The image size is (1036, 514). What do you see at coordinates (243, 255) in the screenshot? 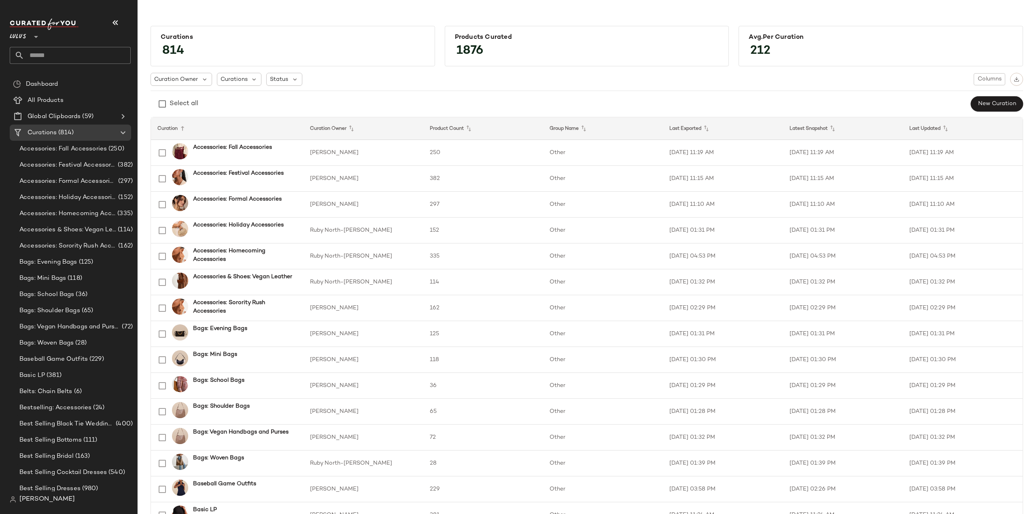
I see `b: Accessories: Homecoming Accessories` at bounding box center [243, 255].